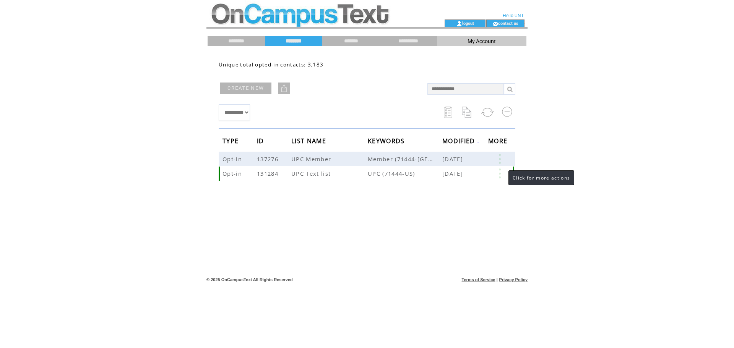 The image size is (734, 348). Describe the element at coordinates (271, 65) in the screenshot. I see `span: Unique total opted-in contacts: 3,183` at that location.